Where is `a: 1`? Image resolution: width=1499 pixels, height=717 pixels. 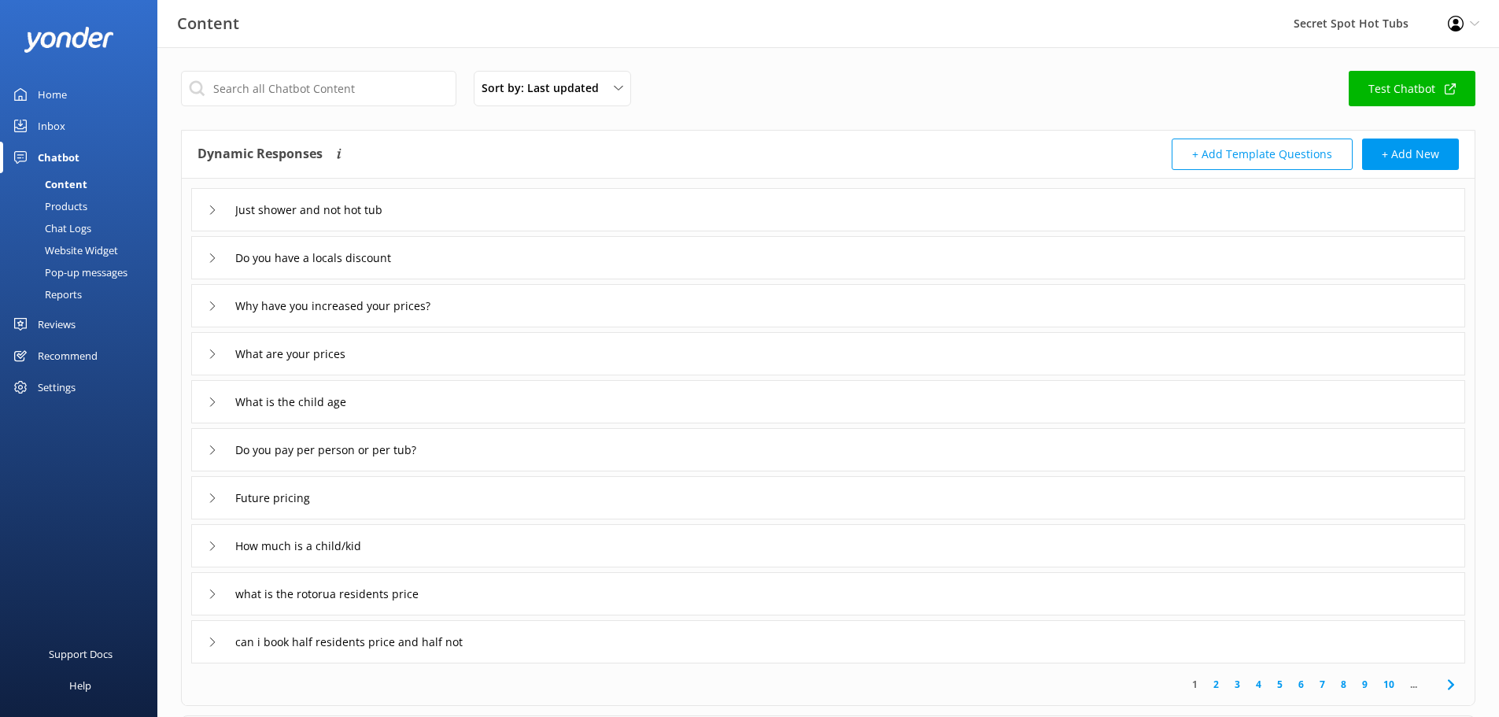 a: 1 is located at coordinates (1194, 684).